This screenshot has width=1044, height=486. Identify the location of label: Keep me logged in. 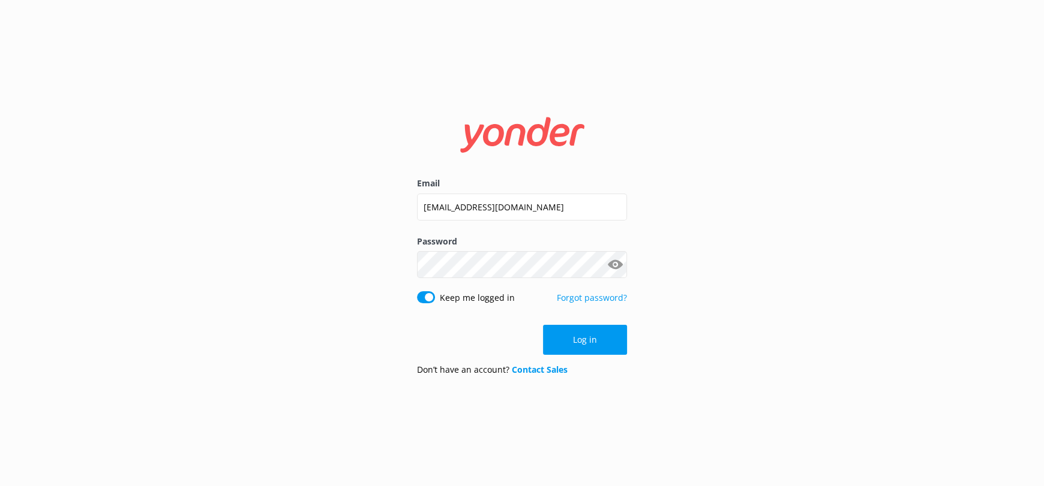
(477, 298).